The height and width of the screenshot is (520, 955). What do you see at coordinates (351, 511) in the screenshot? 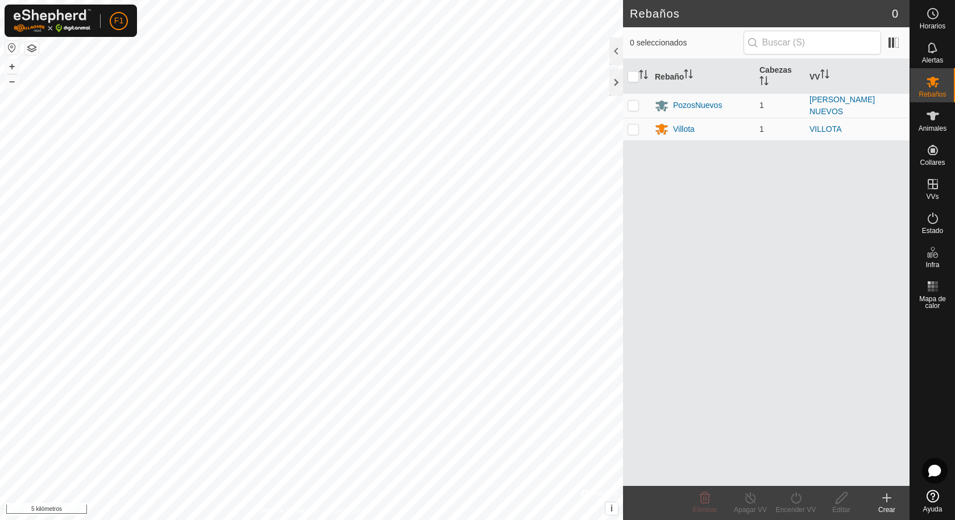
I see `a: Contáctanos` at bounding box center [351, 511].